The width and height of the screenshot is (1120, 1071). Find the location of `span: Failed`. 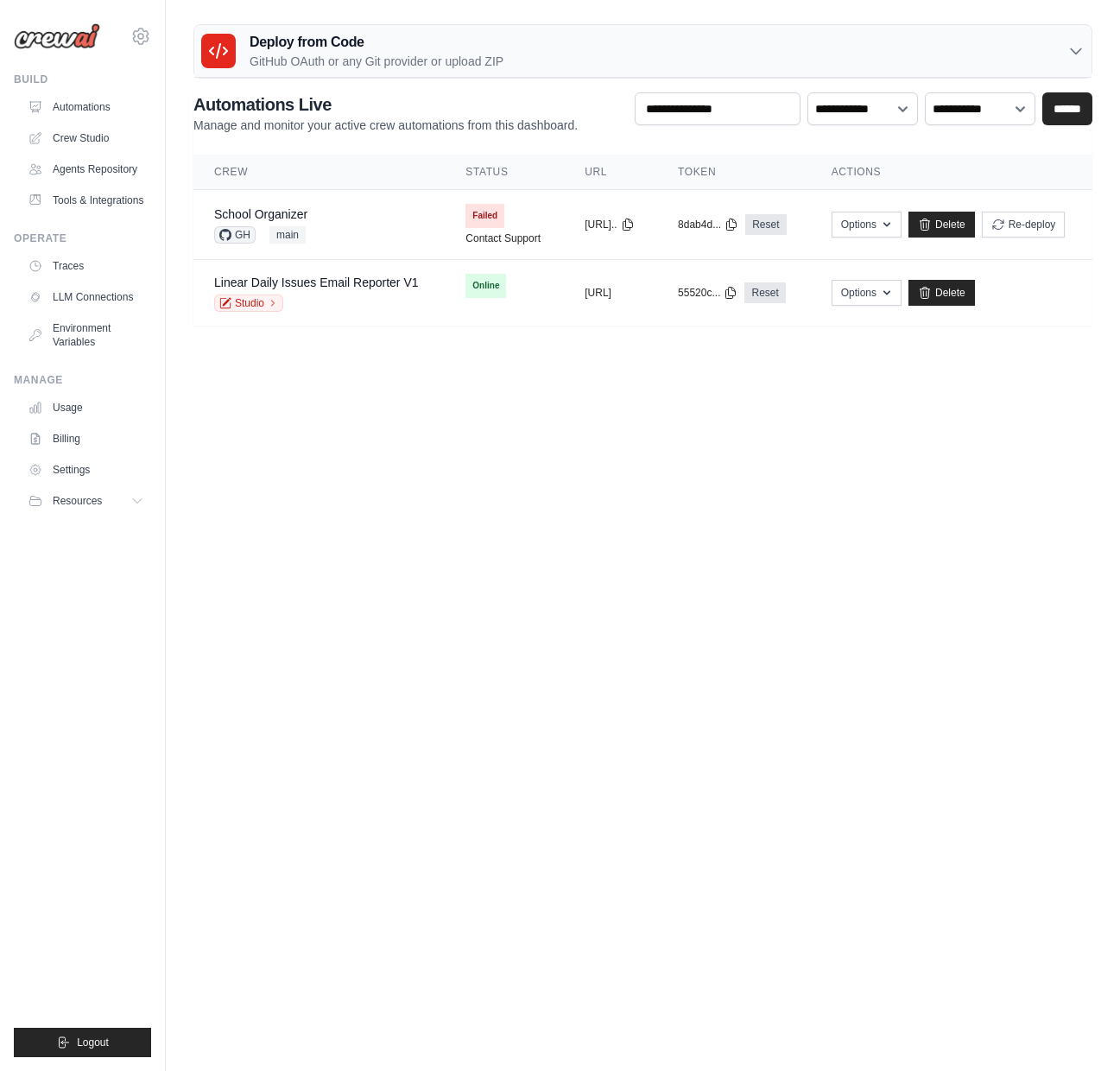

span: Failed is located at coordinates (485, 216).